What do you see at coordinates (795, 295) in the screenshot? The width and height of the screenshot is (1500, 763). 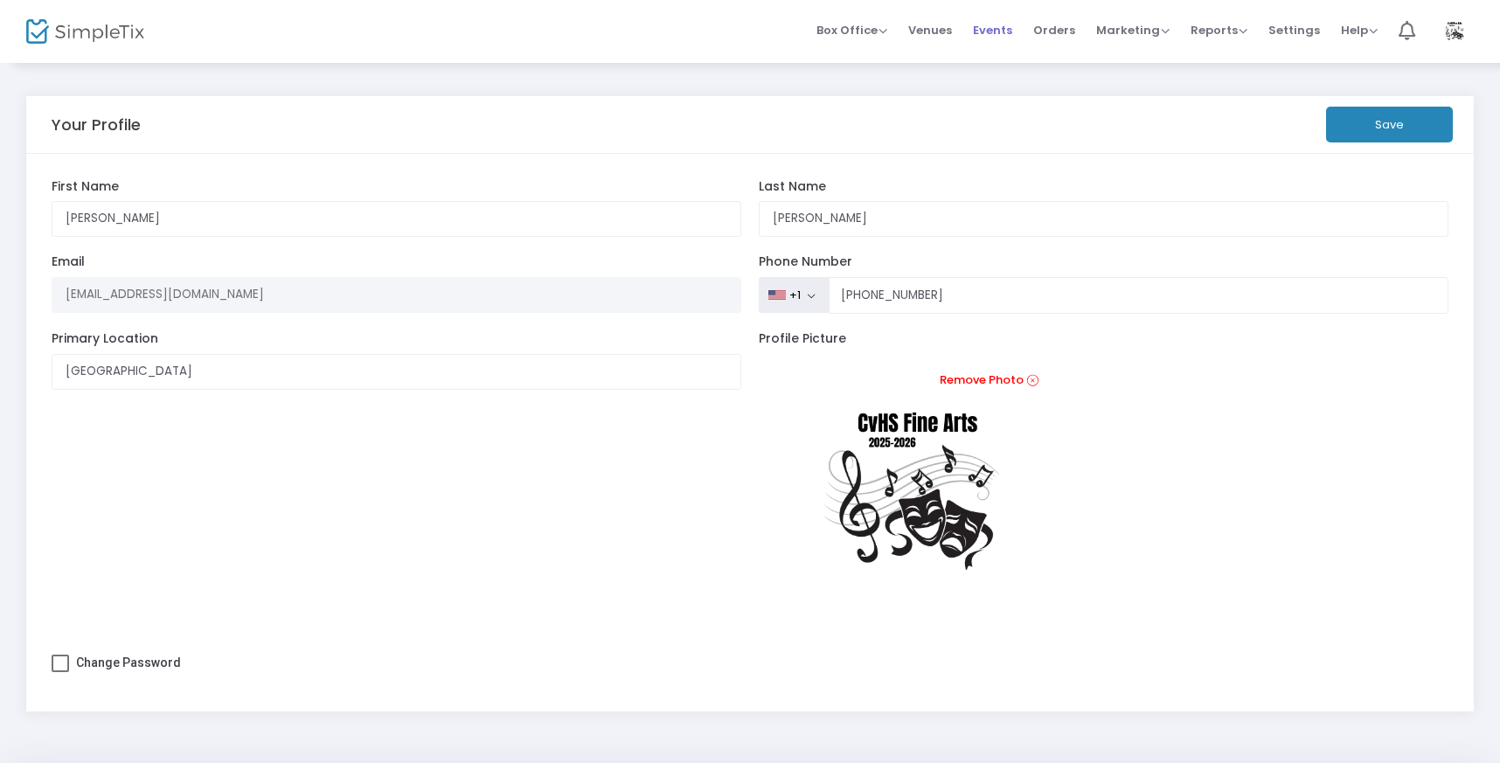 I see `div: +1` at bounding box center [795, 295].